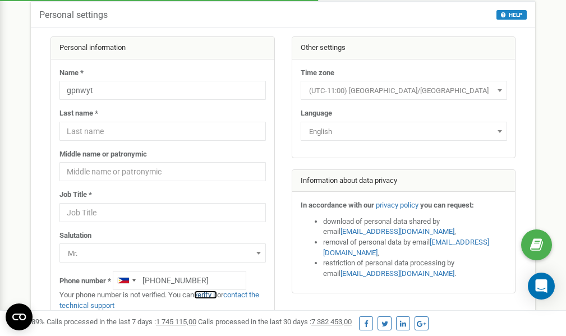 The image size is (566, 336). What do you see at coordinates (415, 248) in the screenshot?
I see `li: removal of personal data by email ,` at bounding box center [415, 248].